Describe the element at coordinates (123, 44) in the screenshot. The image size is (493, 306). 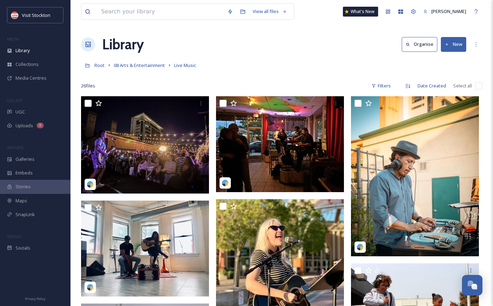
I see `a: Library` at that location.